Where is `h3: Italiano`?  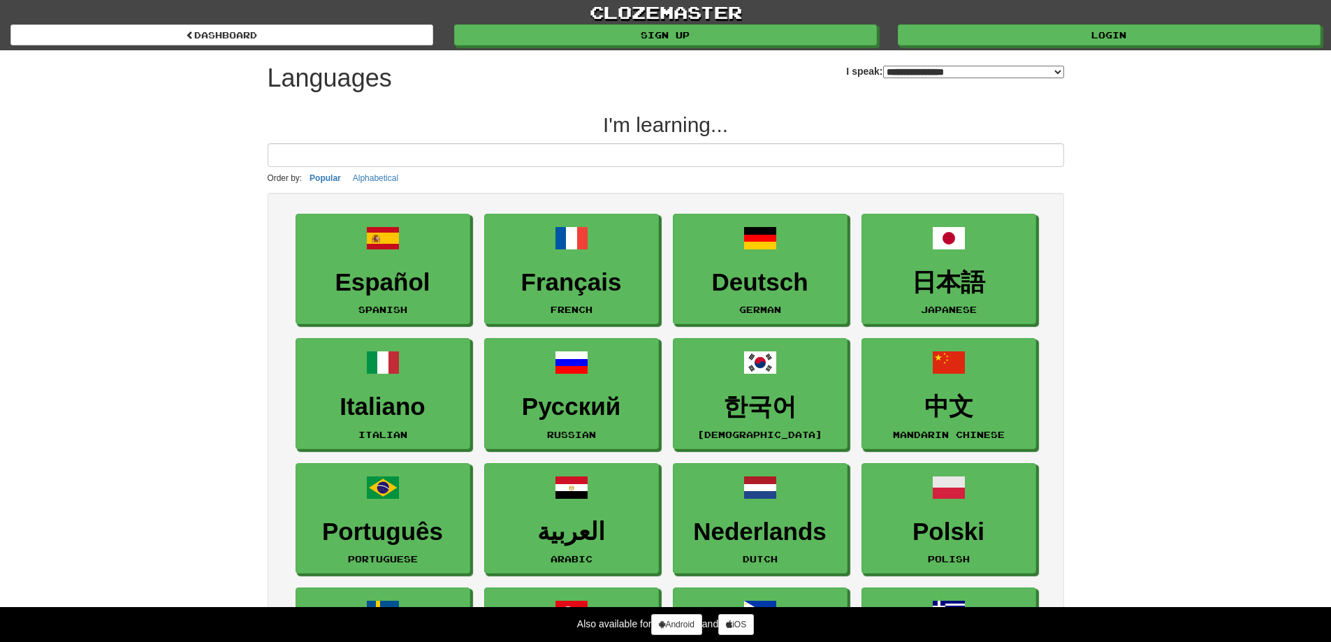
h3: Italiano is located at coordinates (383, 407).